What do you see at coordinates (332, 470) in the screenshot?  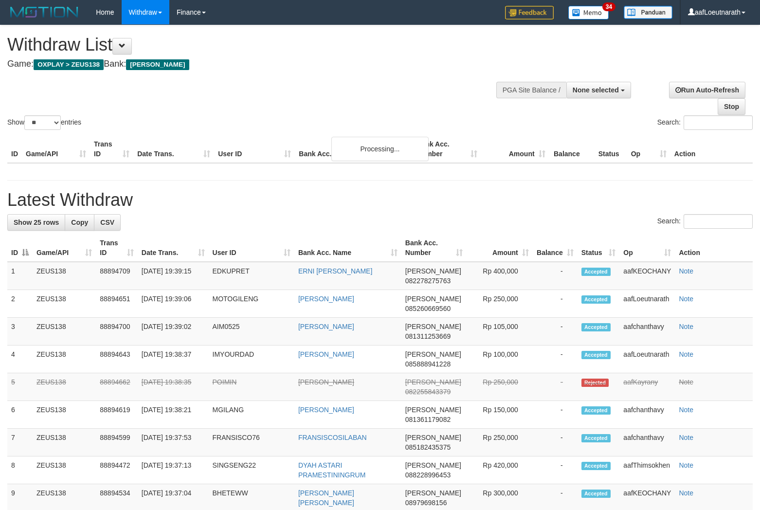 I see `a: DYAH ASTARI PRAMESTININGRUM` at bounding box center [332, 470].